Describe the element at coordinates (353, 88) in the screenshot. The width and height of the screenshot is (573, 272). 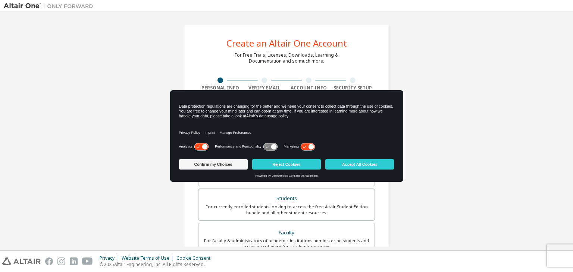
I see `div: Security Setup` at that location.